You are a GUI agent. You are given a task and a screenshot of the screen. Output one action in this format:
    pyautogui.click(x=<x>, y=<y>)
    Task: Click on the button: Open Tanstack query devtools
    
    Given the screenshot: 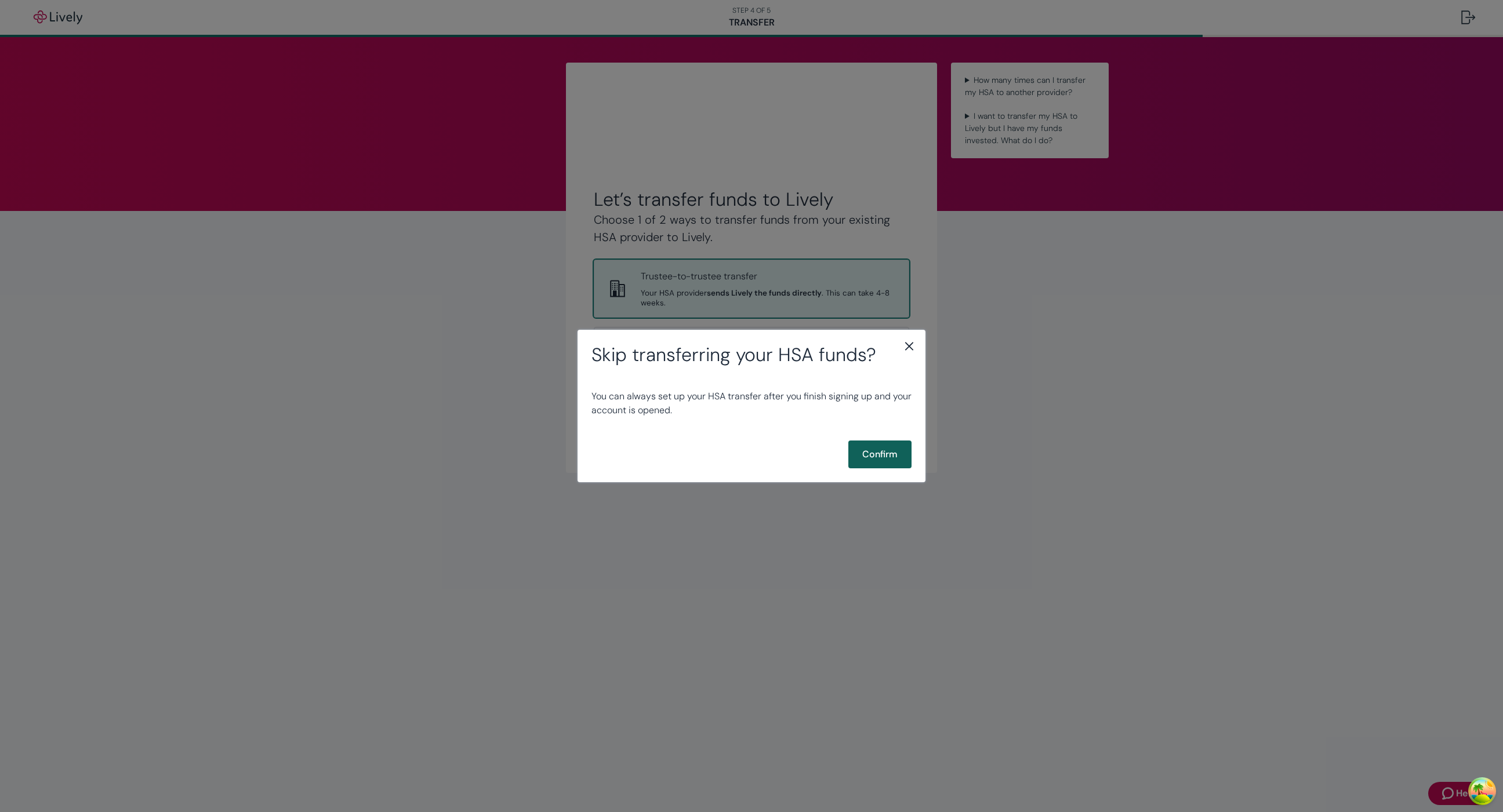 What is the action you would take?
    pyautogui.click(x=1482, y=791)
    